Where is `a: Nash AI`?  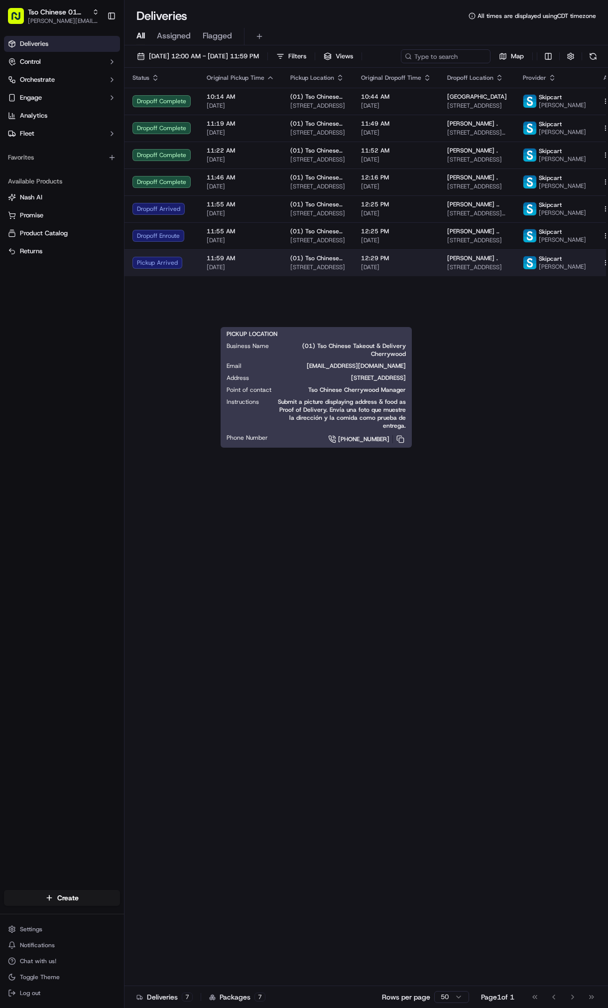
a: Nash AI is located at coordinates (62, 197).